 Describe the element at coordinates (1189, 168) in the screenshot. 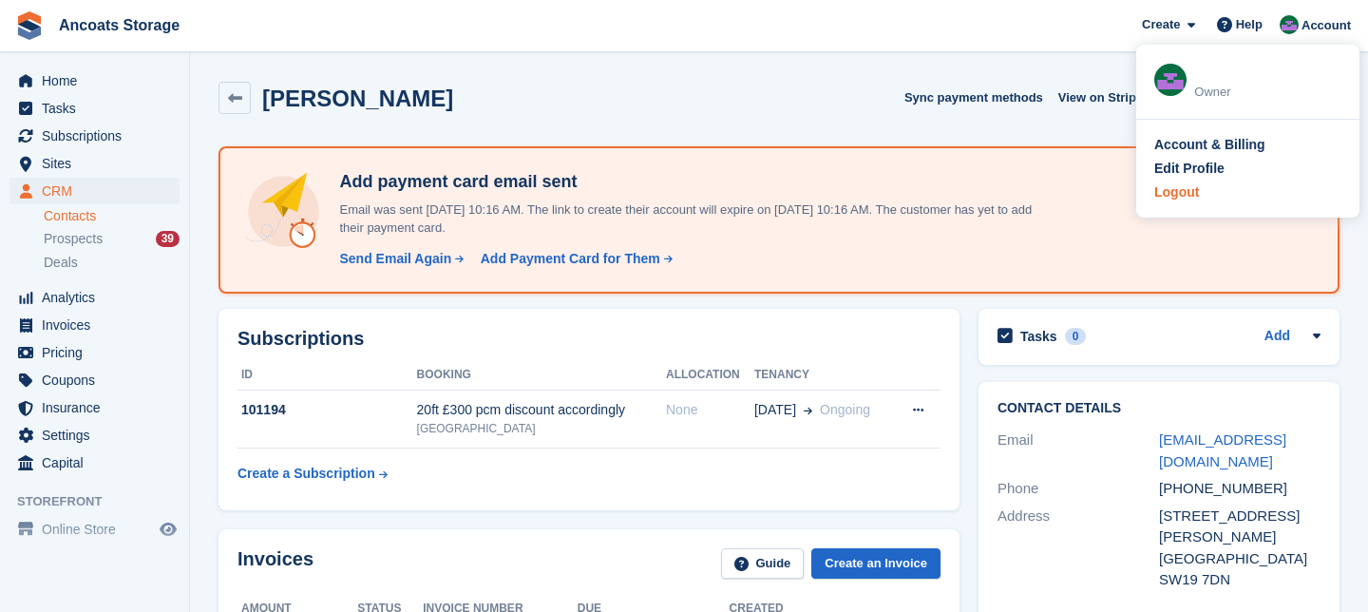

I see `div: Edit Profile` at that location.